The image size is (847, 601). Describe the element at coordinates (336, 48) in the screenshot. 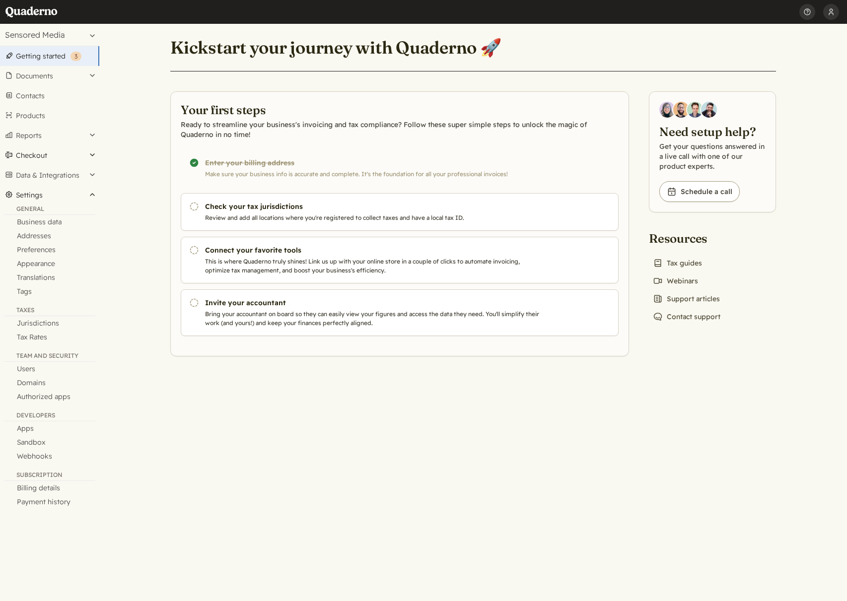

I see `h1: Kickstart your journey with Quaderno 🚀` at that location.